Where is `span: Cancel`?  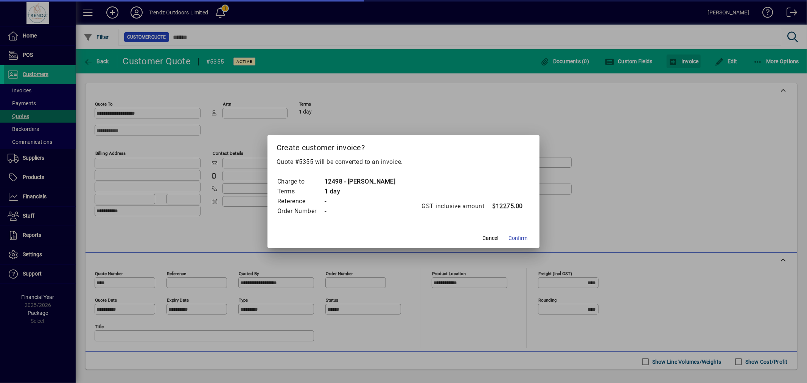 span: Cancel is located at coordinates (490, 238).